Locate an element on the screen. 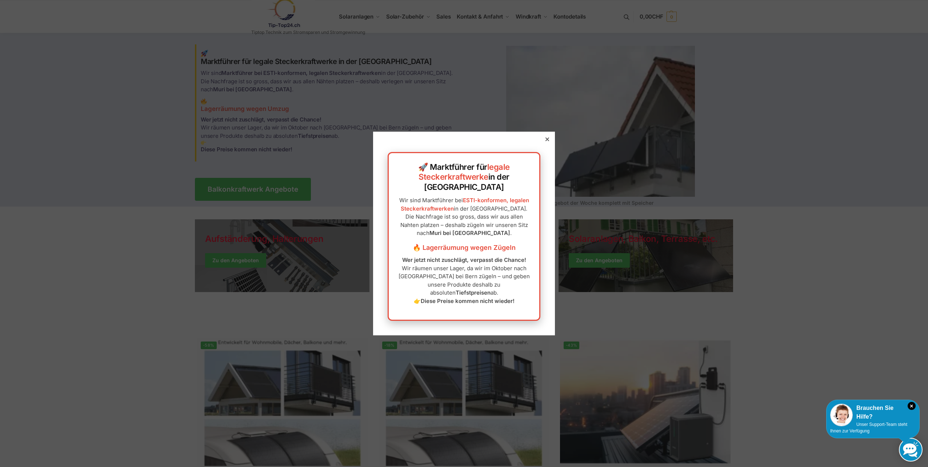 Image resolution: width=928 pixels, height=467 pixels. strong: Diese Preise kommen nicht wieder! is located at coordinates (468, 301).